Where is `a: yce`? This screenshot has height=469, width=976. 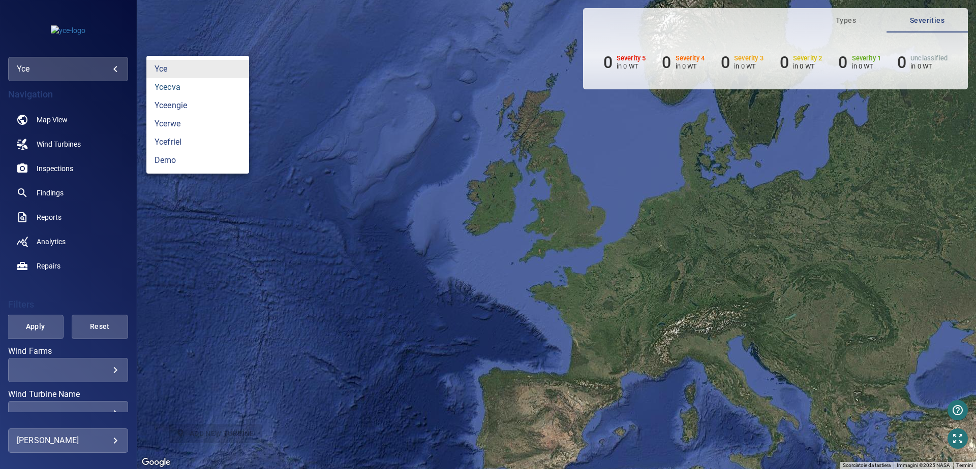
a: yce is located at coordinates (198, 69).